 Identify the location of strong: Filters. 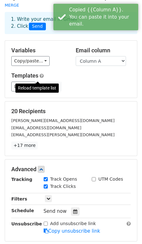
(19, 199).